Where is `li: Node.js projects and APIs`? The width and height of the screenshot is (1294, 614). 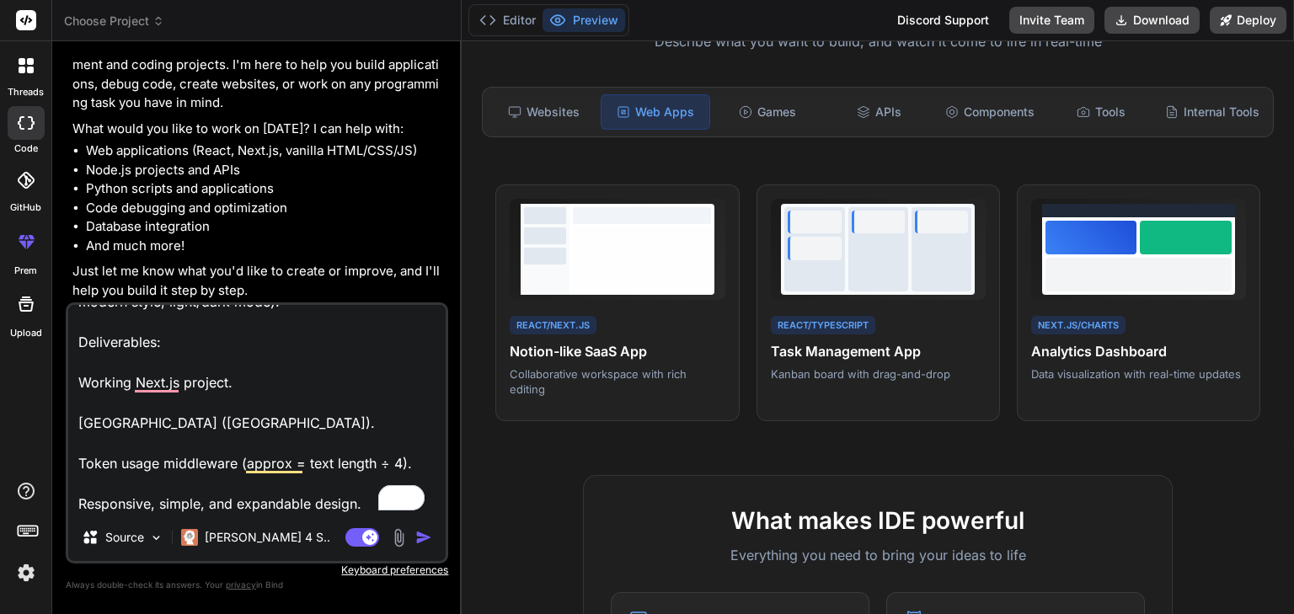
li: Node.js projects and APIs is located at coordinates (265, 170).